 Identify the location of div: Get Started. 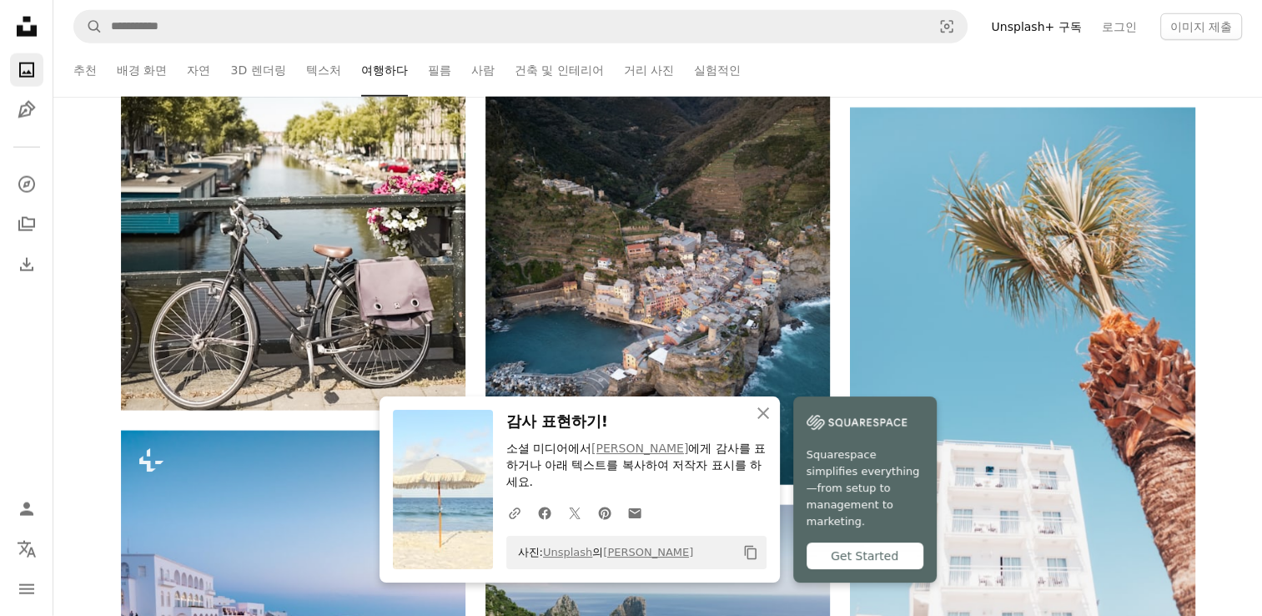
(865, 556).